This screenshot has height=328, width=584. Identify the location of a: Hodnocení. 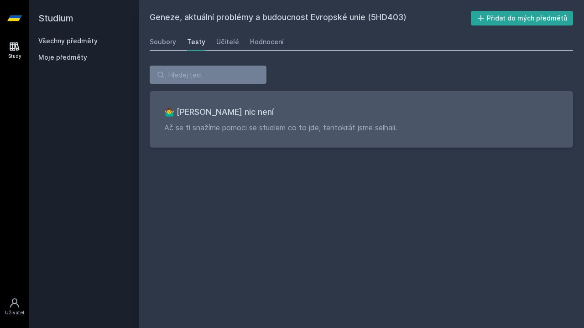
(267, 42).